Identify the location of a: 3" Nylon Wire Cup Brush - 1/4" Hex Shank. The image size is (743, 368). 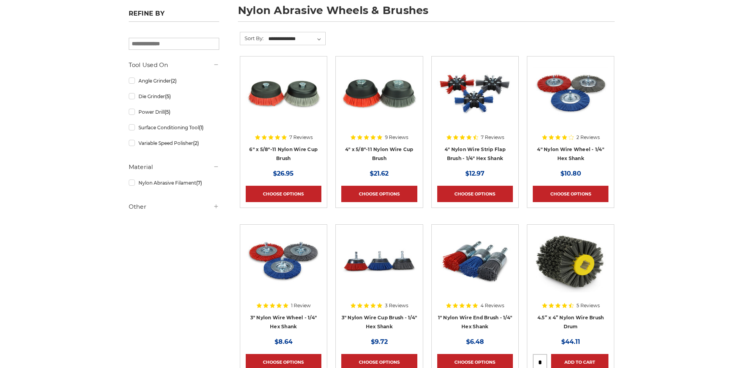
(379, 280).